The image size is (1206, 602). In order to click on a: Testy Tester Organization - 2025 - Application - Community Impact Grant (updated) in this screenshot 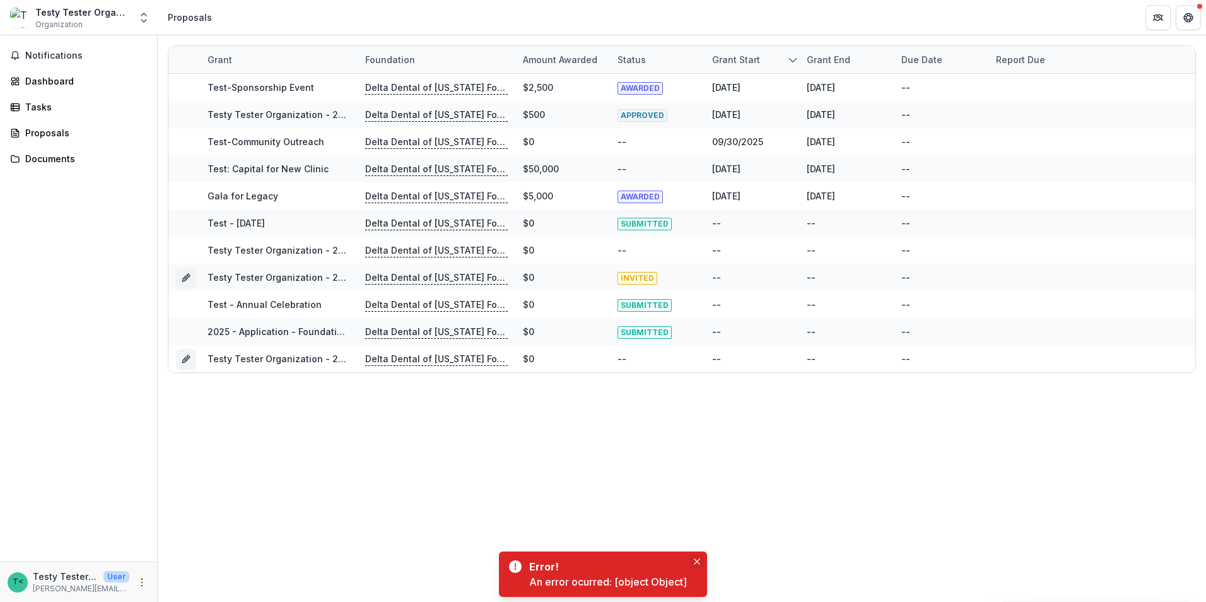, I will do `click(392, 277)`.